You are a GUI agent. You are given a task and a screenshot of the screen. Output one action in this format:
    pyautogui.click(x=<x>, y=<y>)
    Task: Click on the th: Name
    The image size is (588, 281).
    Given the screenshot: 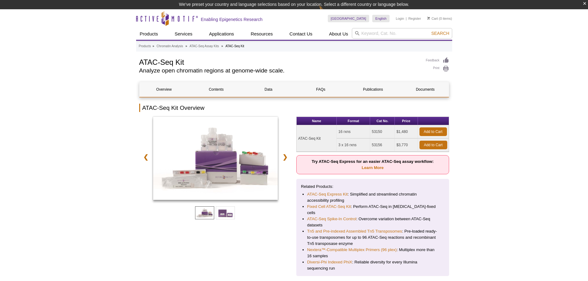 What is the action you would take?
    pyautogui.click(x=317, y=121)
    